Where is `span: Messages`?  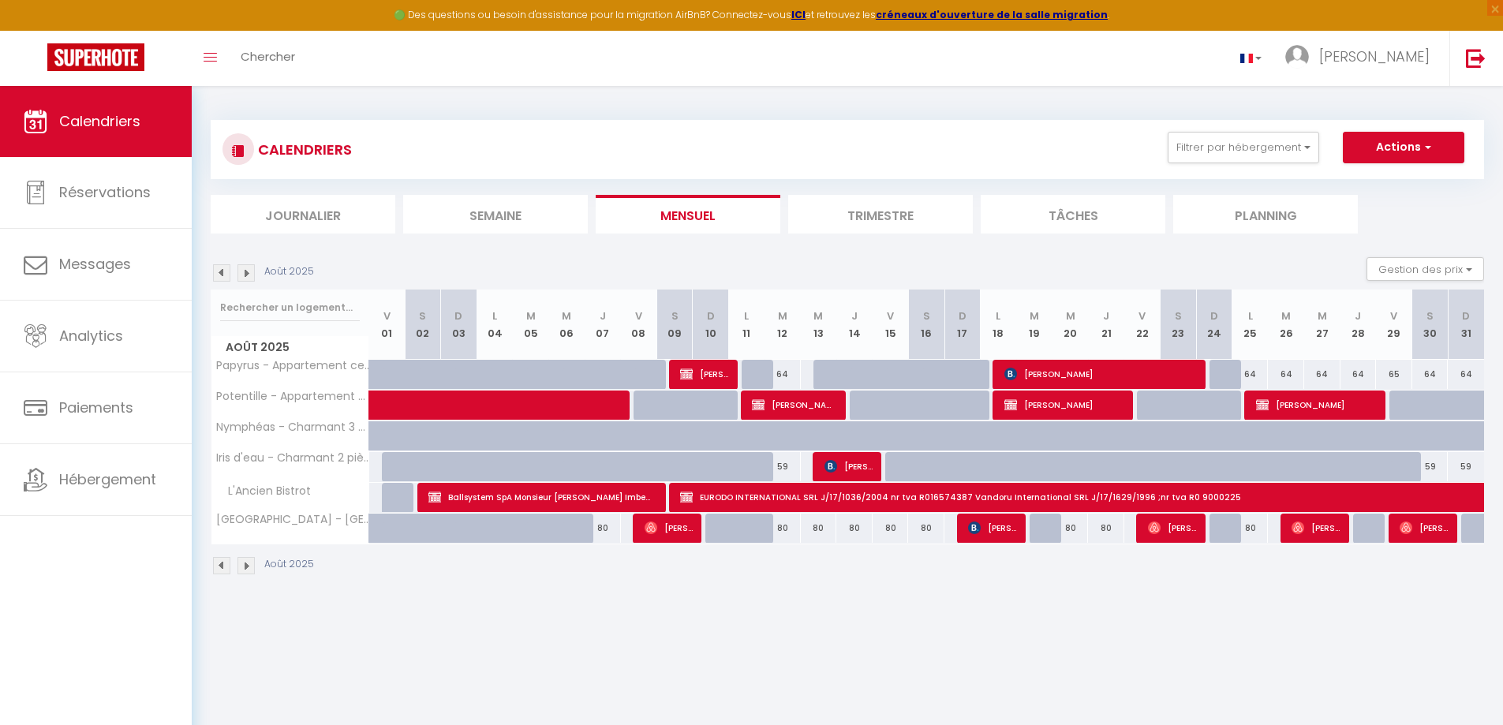
span: Messages is located at coordinates (95, 263).